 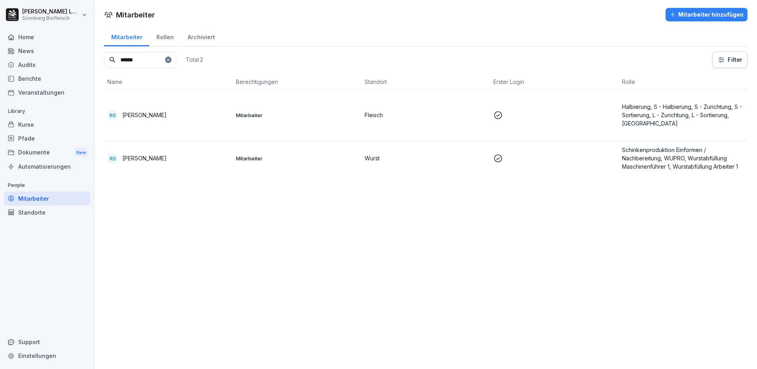 I want to click on a: Pfade, so click(x=47, y=138).